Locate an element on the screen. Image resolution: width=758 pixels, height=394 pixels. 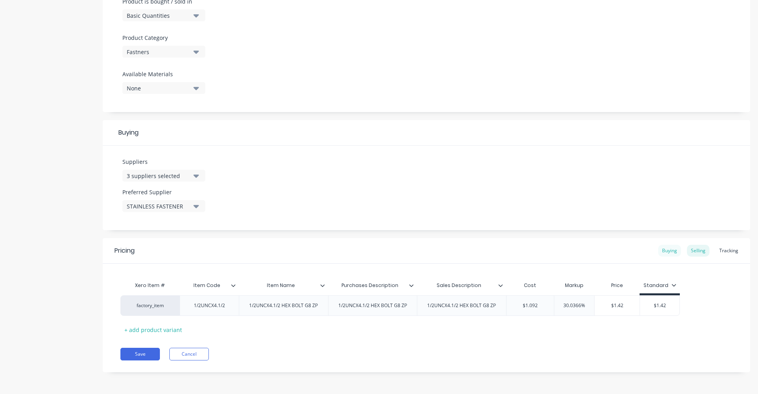
div: factory_item1/2UNCX4.1/21/2UNCX4.1/2 HEX BOLT G8 ZP1/2UNCX4.1/2 HEX BOLT G8 ZP1/2UNCX4.1/2 HEX BO... is located at coordinates (400, 306).